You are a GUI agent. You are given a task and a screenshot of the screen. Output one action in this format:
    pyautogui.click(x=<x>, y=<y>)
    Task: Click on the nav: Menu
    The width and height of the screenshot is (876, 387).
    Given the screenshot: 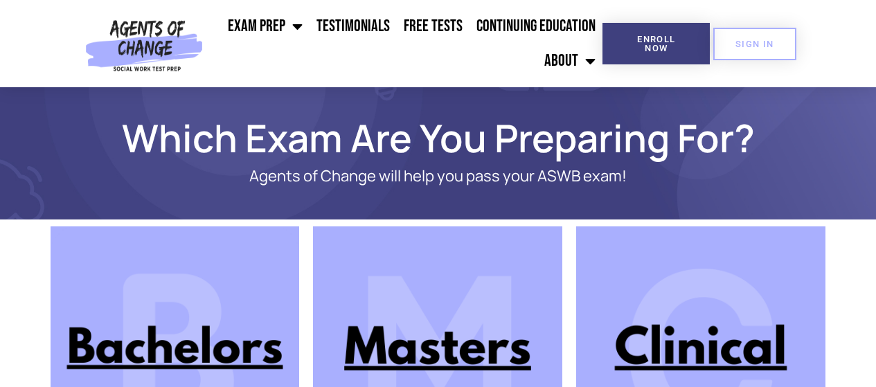 What is the action you would take?
    pyautogui.click(x=405, y=44)
    